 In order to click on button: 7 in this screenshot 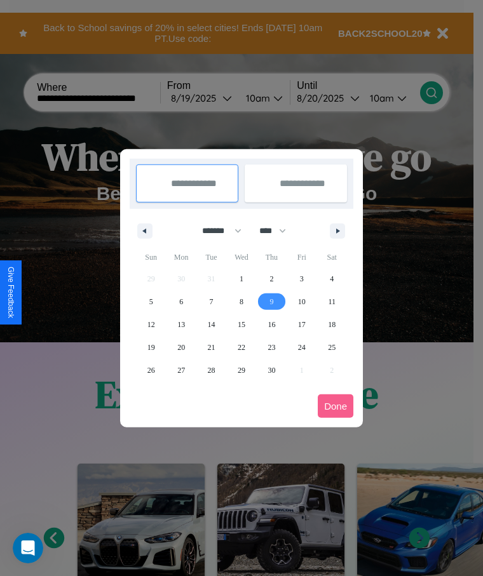, I will do `click(211, 302)`.